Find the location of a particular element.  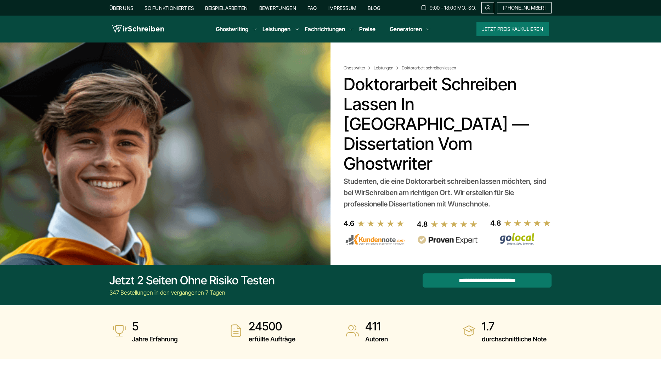

a: So funktioniert es is located at coordinates (169, 8).